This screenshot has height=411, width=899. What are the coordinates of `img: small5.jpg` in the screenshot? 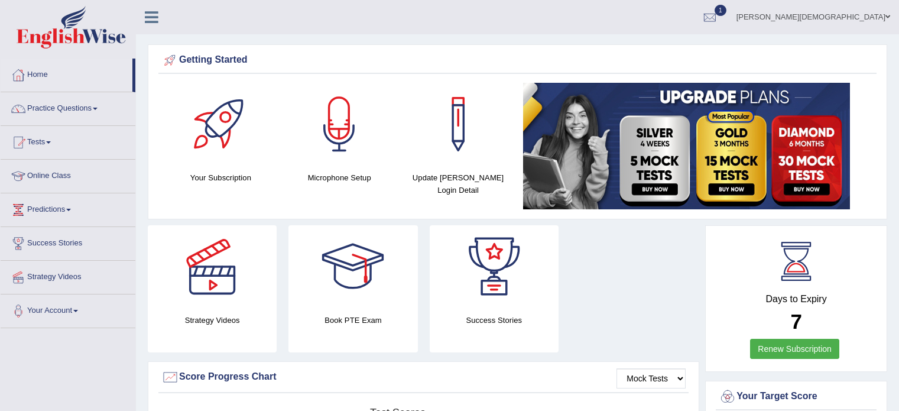 It's located at (686, 146).